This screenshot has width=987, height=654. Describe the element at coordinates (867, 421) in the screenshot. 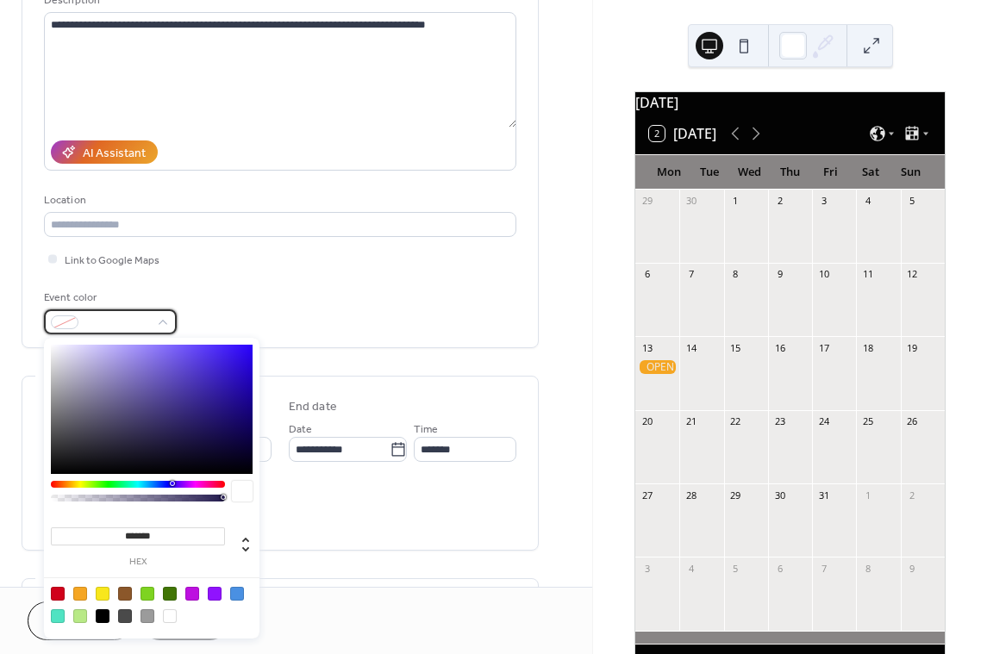

I see `div: 25` at that location.